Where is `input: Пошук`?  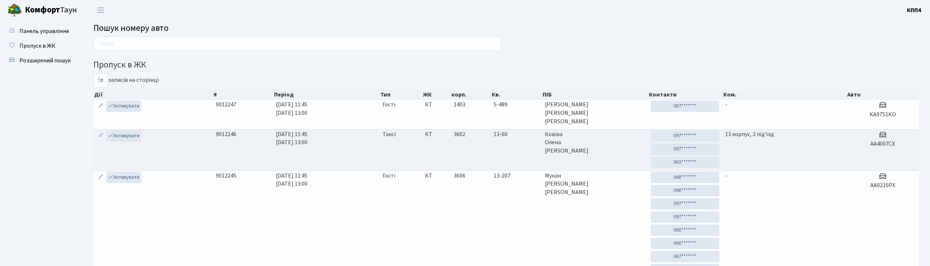 input: Пошук is located at coordinates (297, 44).